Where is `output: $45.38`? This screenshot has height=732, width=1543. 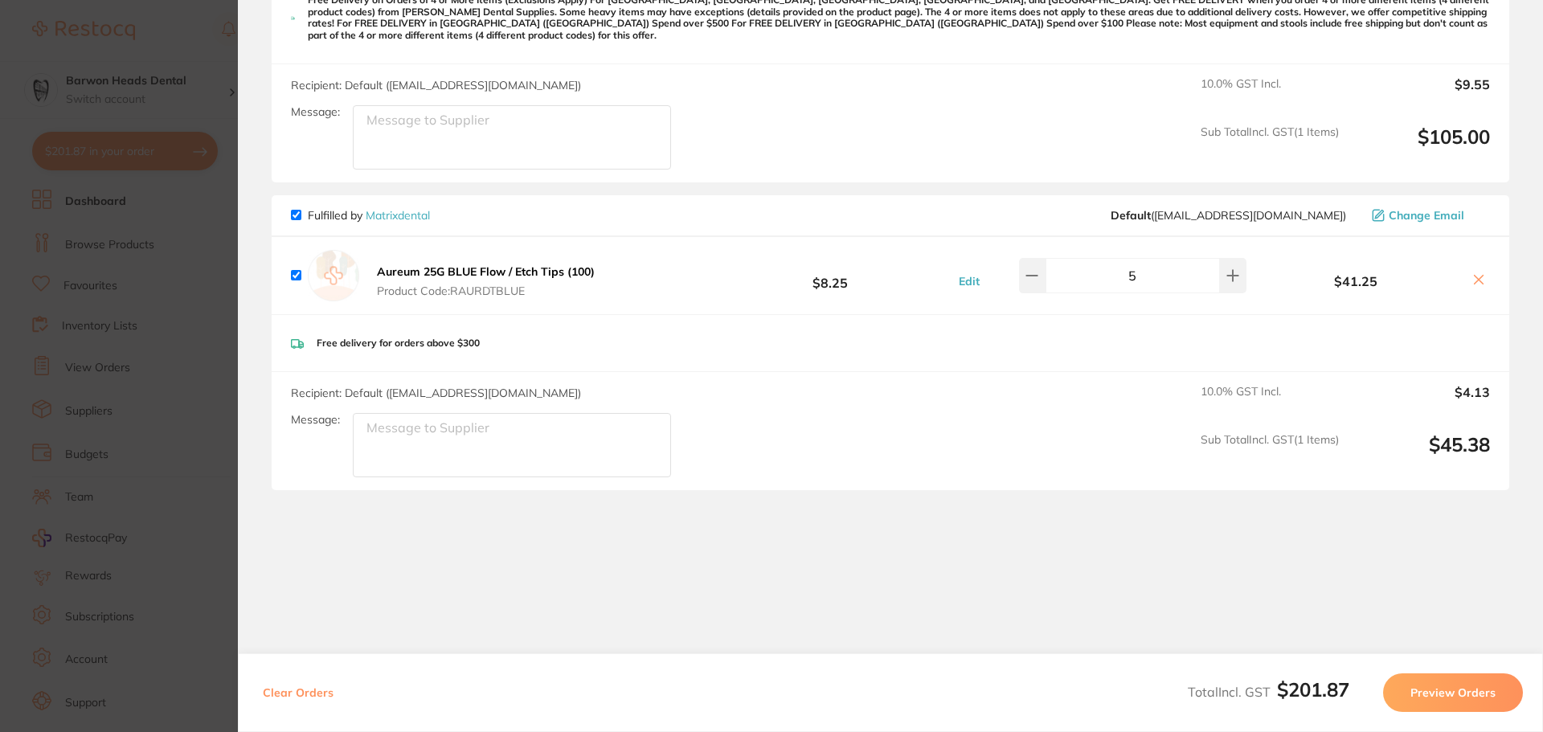 output: $45.38 is located at coordinates (1420, 455).